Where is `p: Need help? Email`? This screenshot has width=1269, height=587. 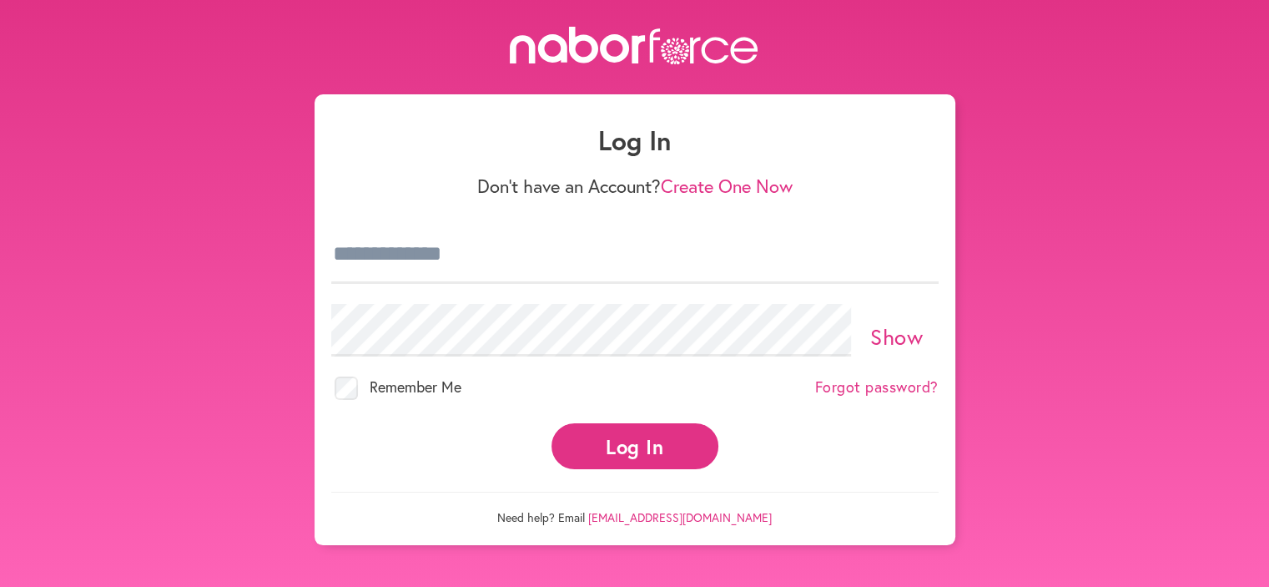 p: Need help? Email is located at coordinates (635, 508).